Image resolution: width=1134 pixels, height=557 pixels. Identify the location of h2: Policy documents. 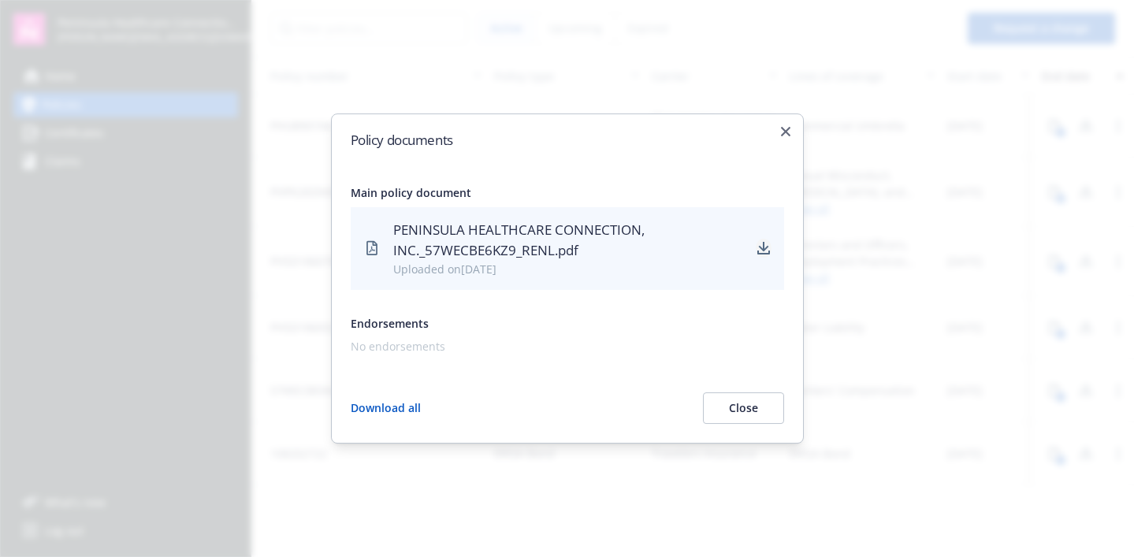
(567, 139).